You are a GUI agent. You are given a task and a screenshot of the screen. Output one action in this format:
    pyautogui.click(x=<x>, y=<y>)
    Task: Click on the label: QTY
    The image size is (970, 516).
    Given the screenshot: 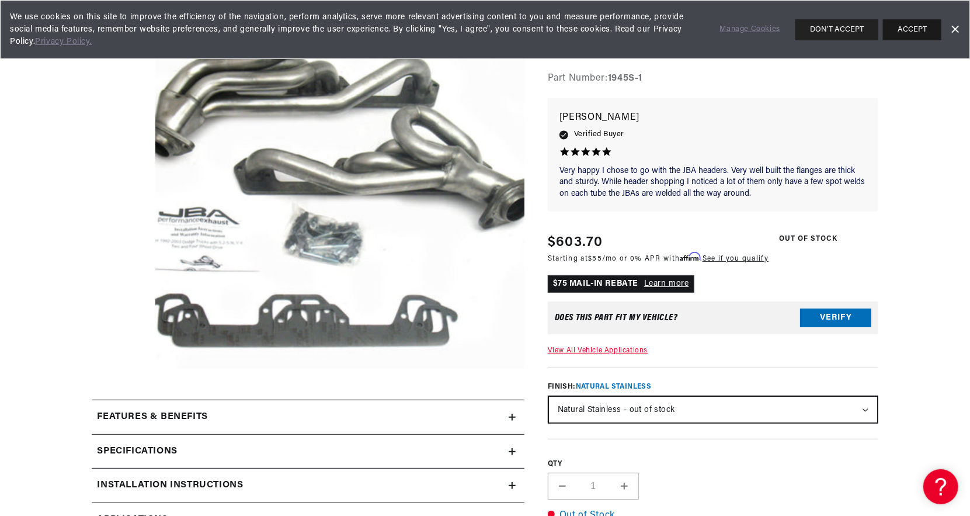 What is the action you would take?
    pyautogui.click(x=713, y=464)
    